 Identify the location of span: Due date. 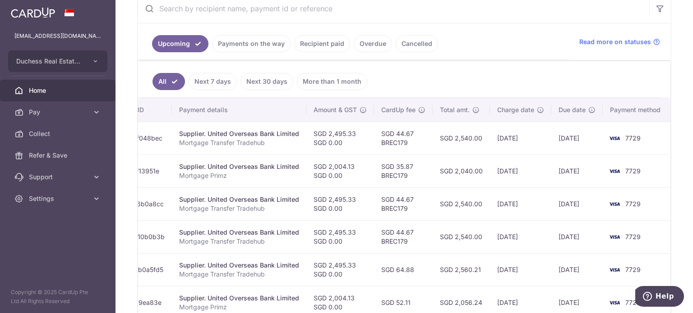
(572, 110).